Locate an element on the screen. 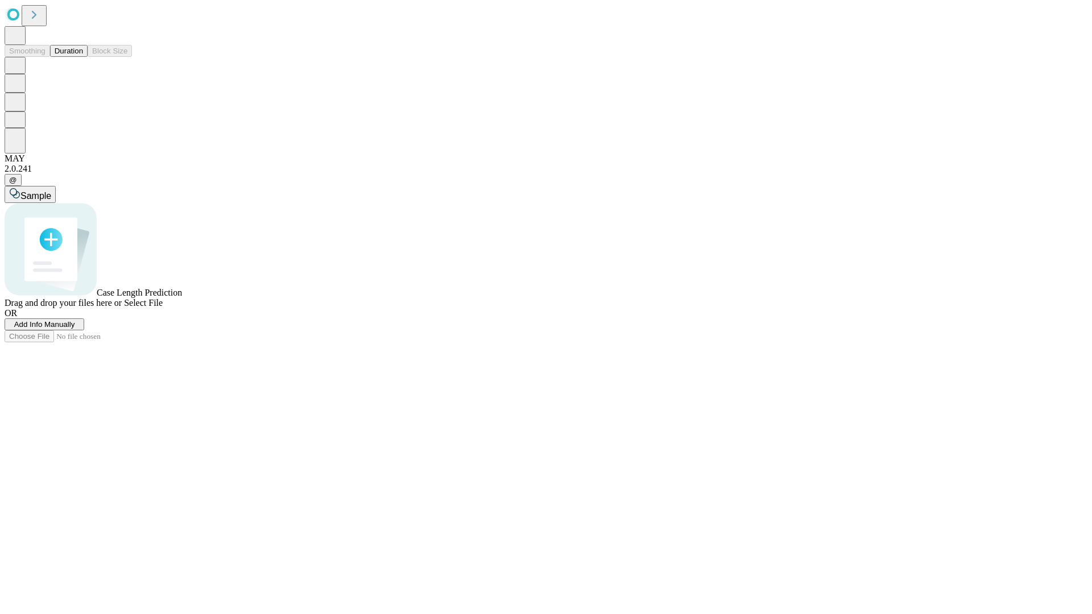 Image resolution: width=1092 pixels, height=614 pixels. button: Block Size is located at coordinates (110, 51).